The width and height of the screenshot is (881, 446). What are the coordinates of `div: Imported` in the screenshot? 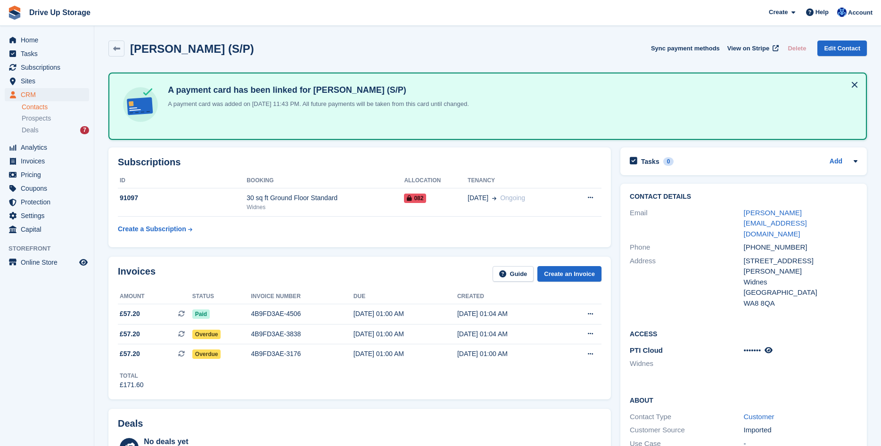 It's located at (800, 430).